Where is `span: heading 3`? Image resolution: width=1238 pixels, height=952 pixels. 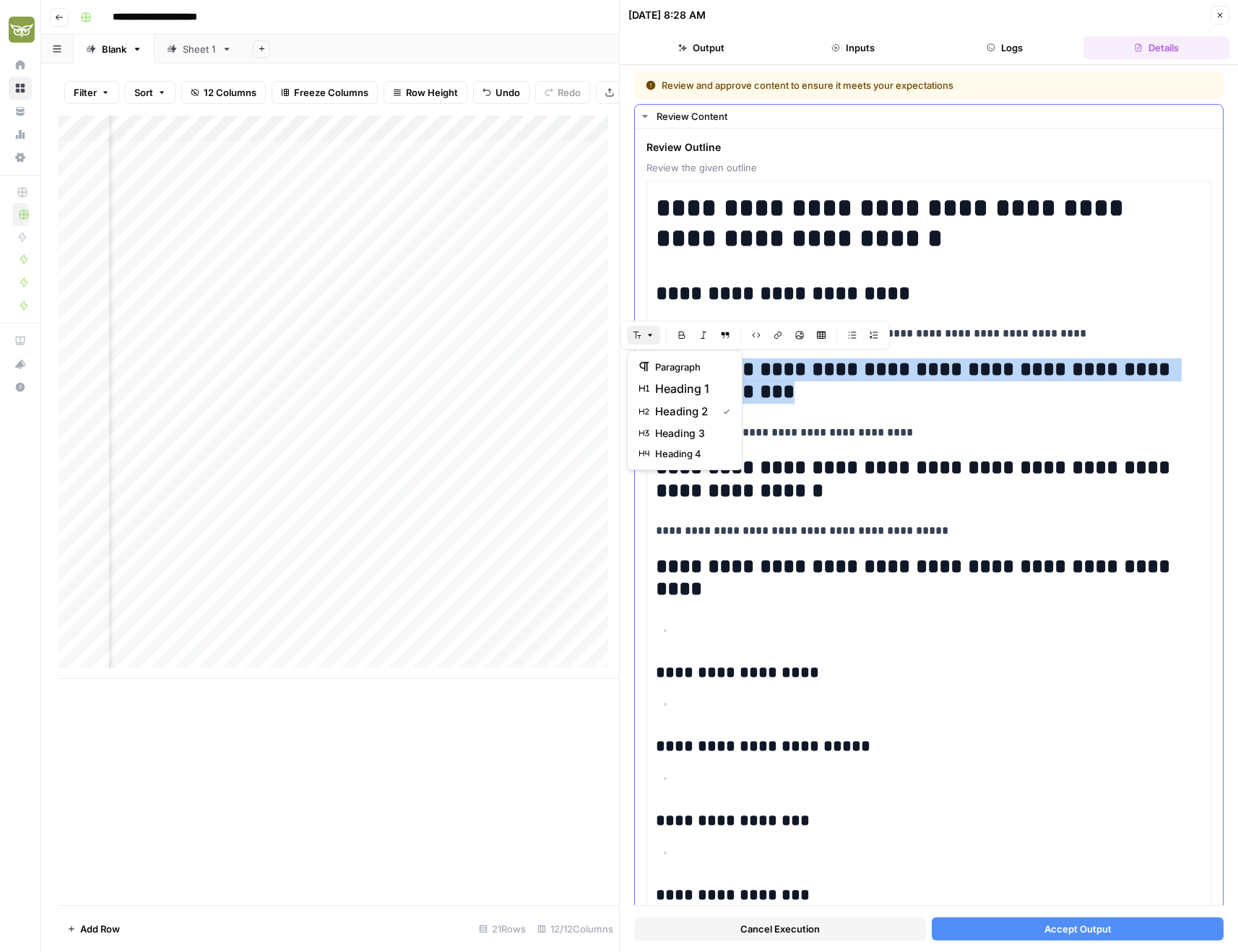 span: heading 3 is located at coordinates (690, 433).